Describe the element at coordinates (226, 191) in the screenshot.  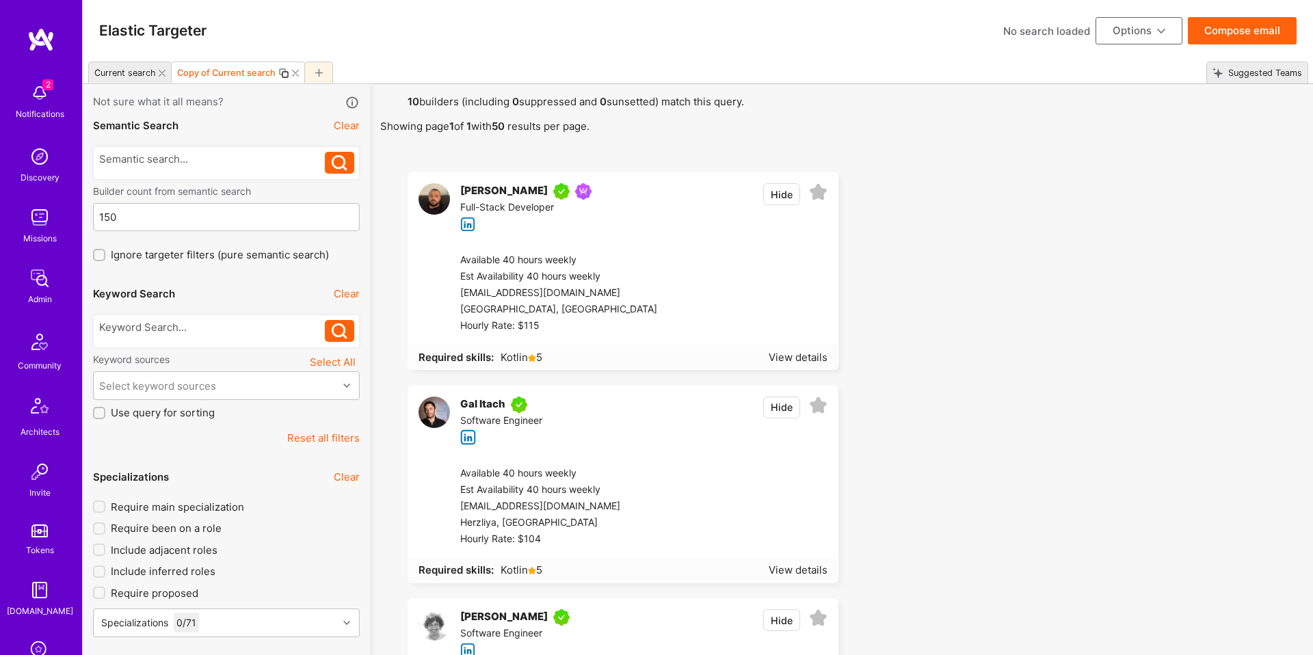
I see `label: Builder count from semantic search` at that location.